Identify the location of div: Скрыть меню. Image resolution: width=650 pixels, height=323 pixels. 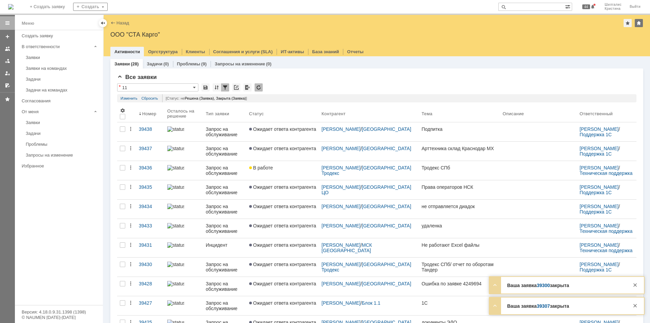
(103, 23).